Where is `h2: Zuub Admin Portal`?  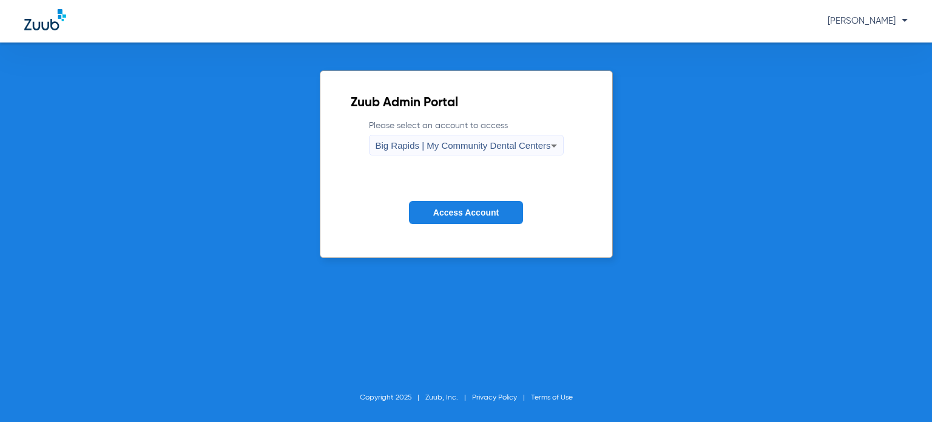
h2: Zuub Admin Portal is located at coordinates (466, 103).